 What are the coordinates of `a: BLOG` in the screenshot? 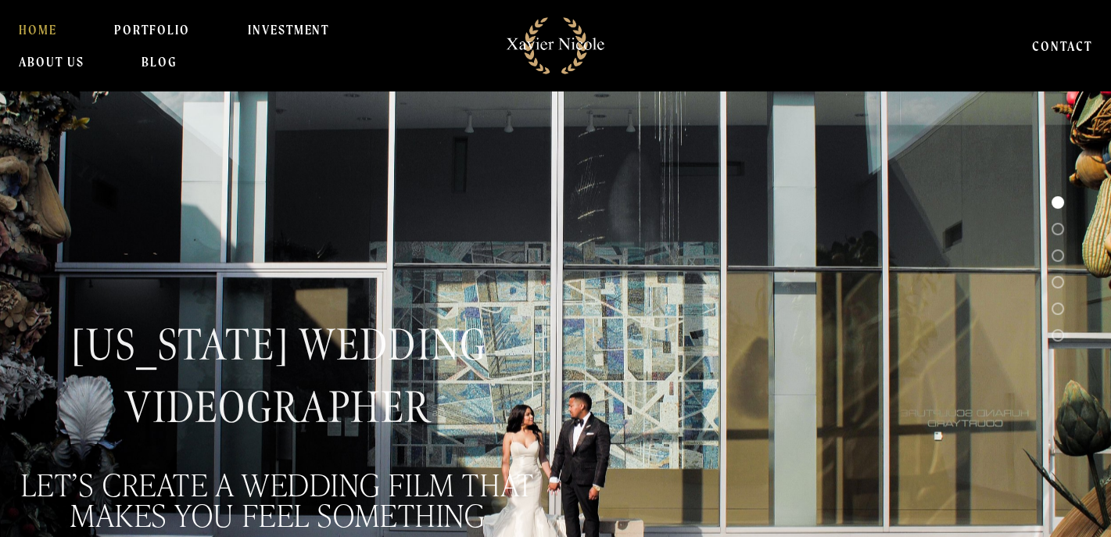 It's located at (159, 62).